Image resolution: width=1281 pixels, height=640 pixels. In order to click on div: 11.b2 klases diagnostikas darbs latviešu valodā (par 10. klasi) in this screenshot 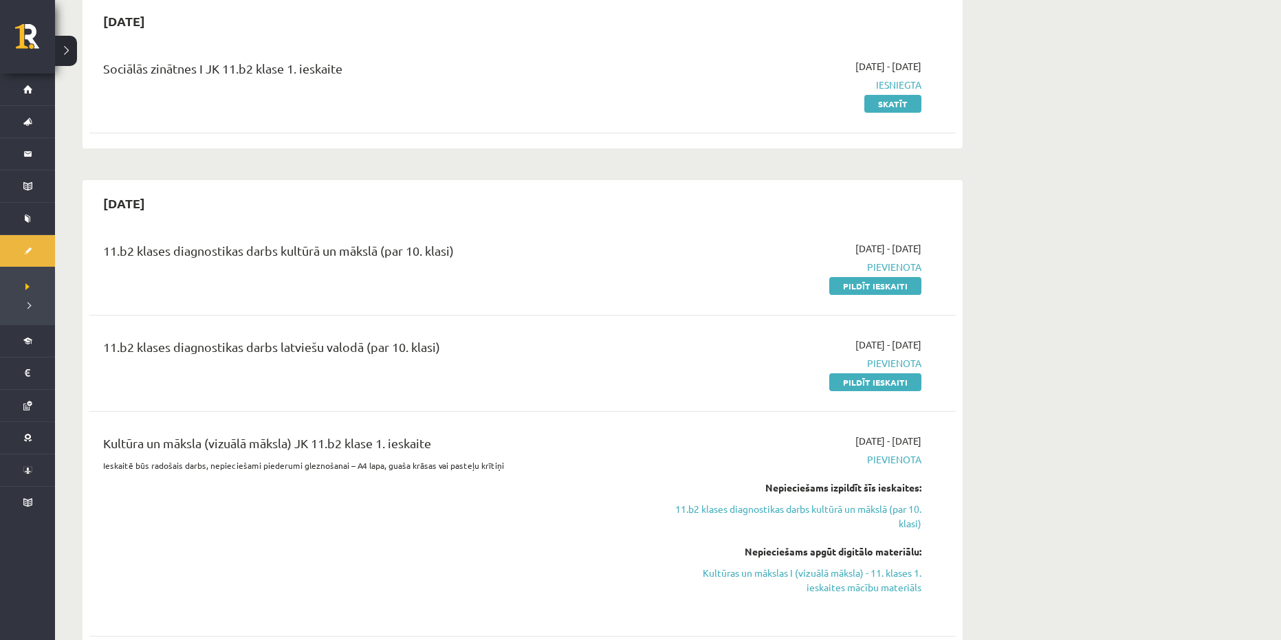, I will do `click(372, 350)`.